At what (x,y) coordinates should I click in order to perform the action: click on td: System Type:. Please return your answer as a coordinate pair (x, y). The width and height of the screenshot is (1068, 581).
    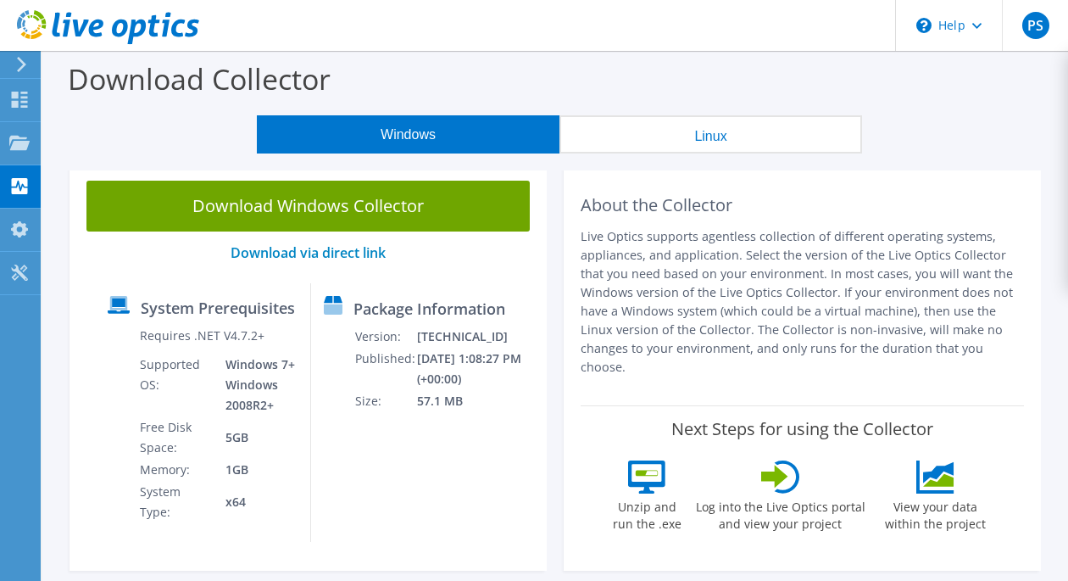
    Looking at the image, I should click on (175, 502).